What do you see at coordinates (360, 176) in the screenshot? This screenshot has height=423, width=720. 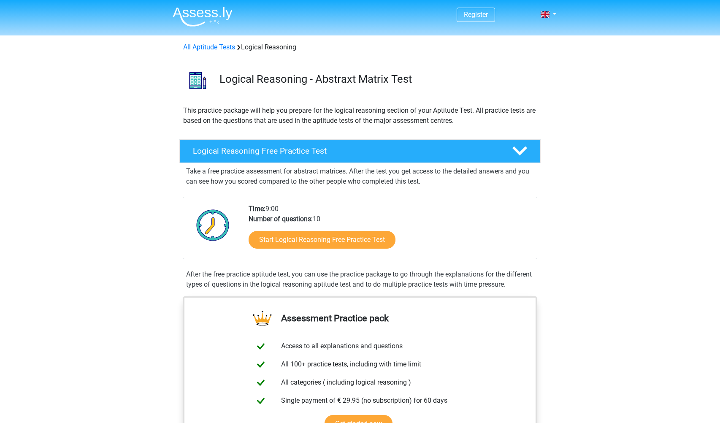 I see `p: Take a free practice assessment for abstract matrices. After the test you get access to the detai...` at bounding box center [360, 176].